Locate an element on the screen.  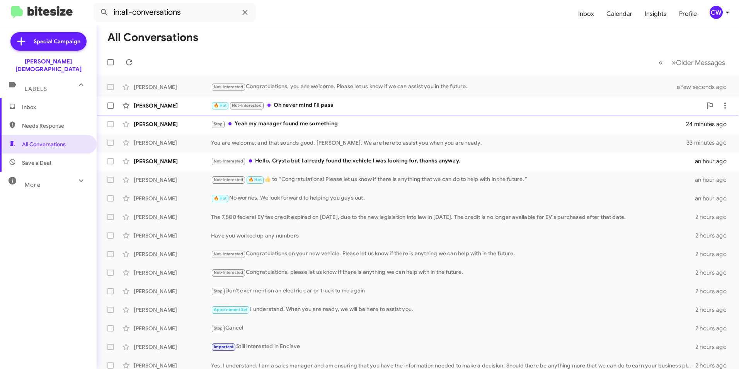
span: Insights is located at coordinates (656, 14).